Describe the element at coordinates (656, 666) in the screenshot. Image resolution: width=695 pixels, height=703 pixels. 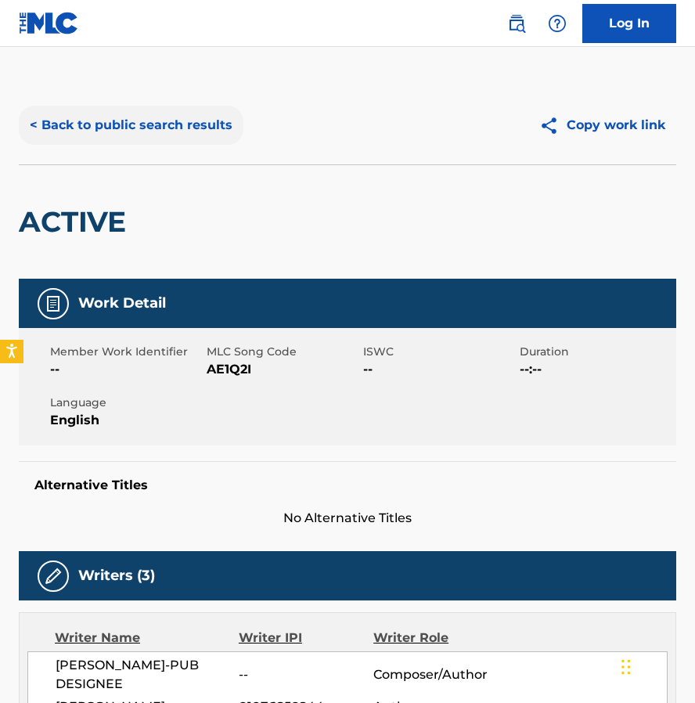
I see `div: Chat Widget` at that location.